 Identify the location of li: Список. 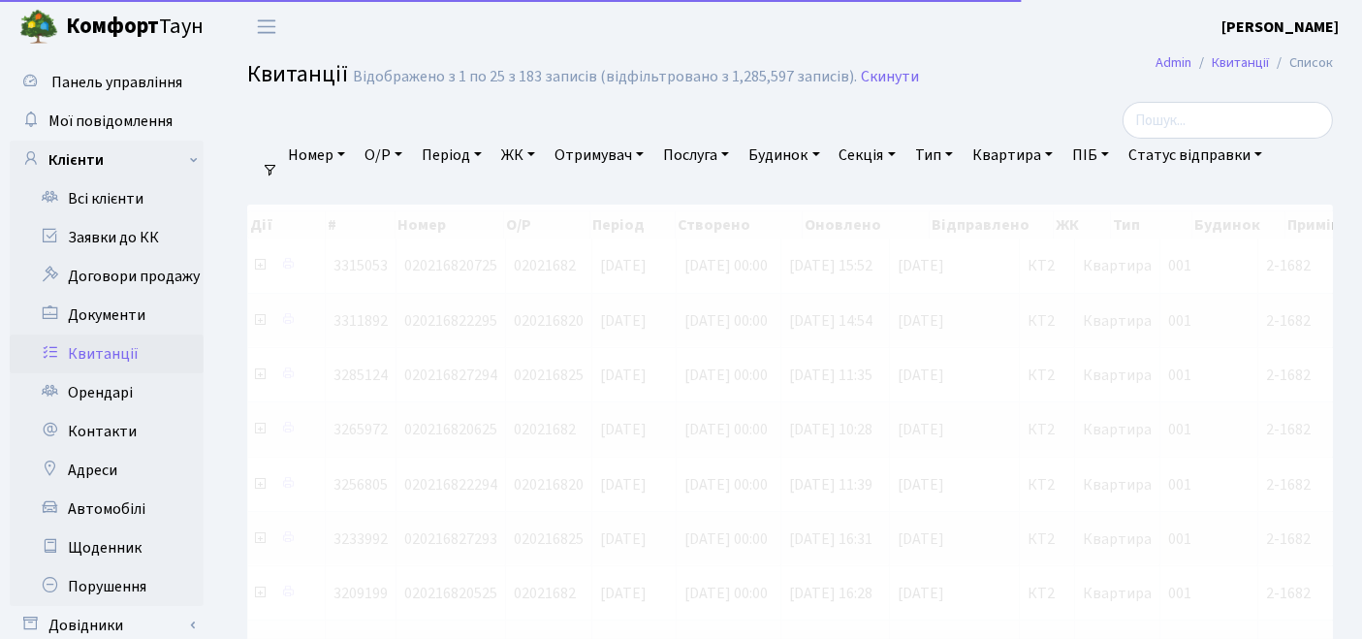
(1300, 63).